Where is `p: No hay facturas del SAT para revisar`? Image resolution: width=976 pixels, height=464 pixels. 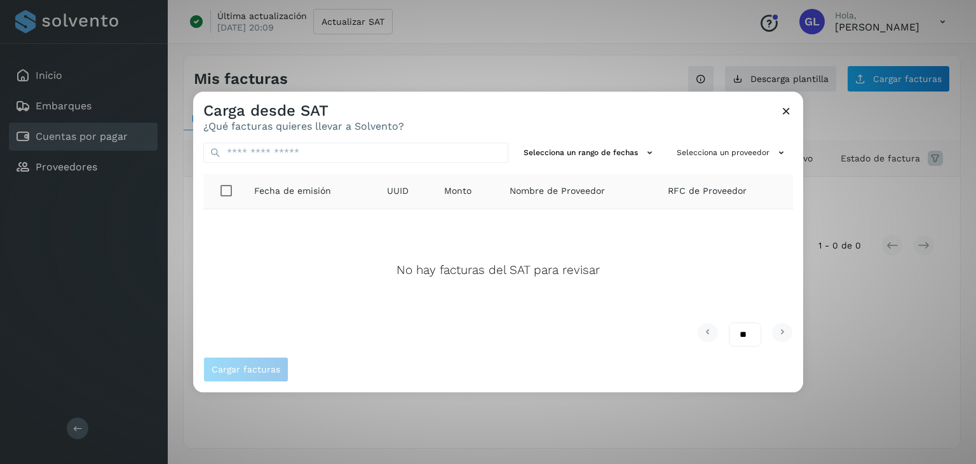
p: No hay facturas del SAT para revisar is located at coordinates (498, 271).